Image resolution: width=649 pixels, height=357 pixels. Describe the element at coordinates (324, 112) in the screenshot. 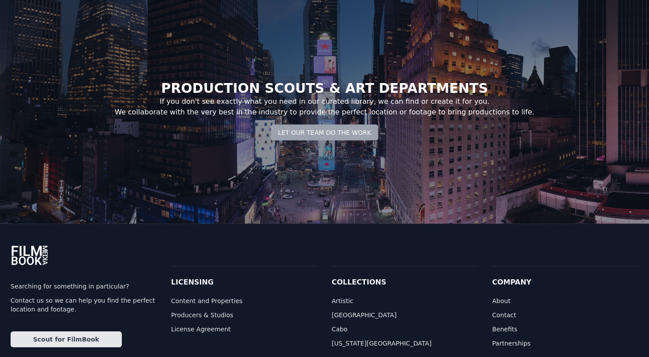

I see `p: We collaborate with the very best in the industry to provide the perfect location or footage to b...` at that location.